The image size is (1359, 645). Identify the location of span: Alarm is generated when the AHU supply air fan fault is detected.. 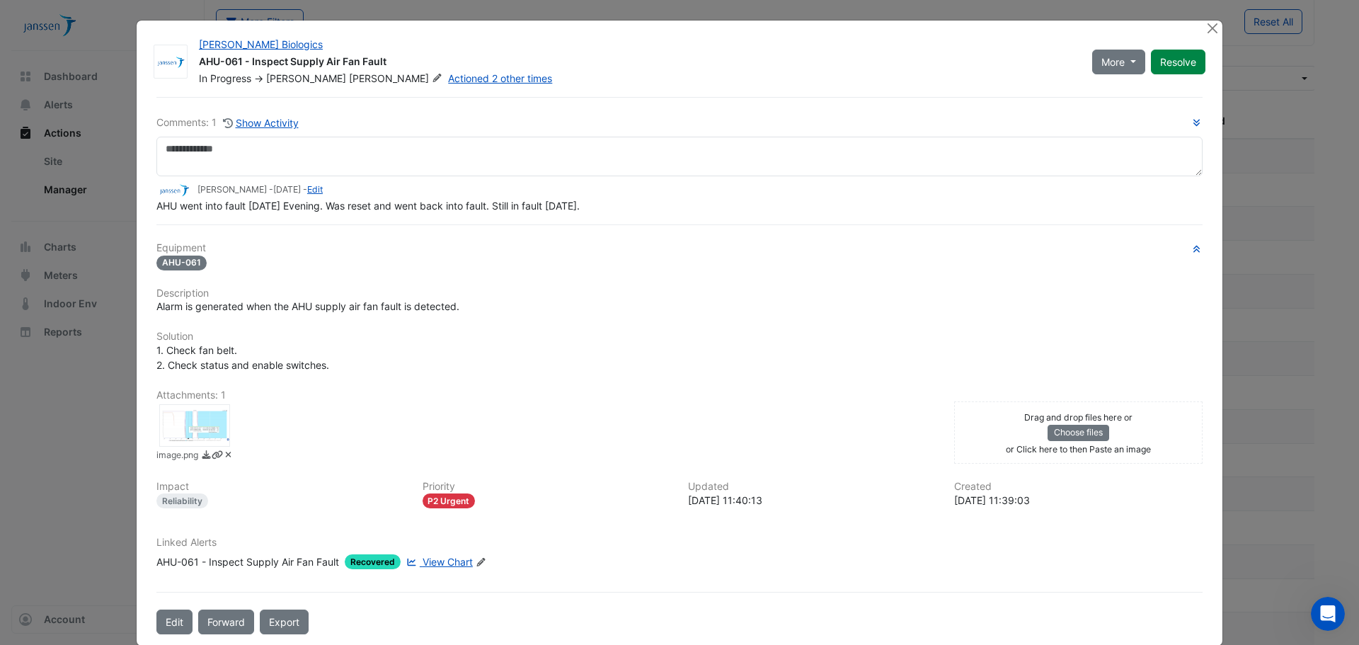
(308, 306).